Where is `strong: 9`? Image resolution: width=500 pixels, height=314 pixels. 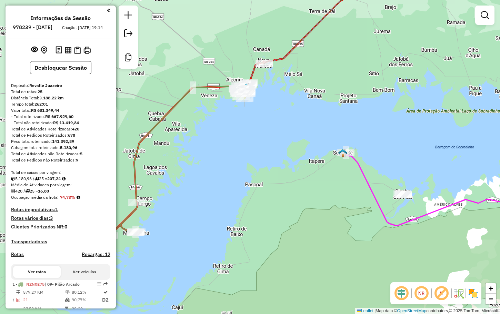
strong: 9 is located at coordinates (77, 160).